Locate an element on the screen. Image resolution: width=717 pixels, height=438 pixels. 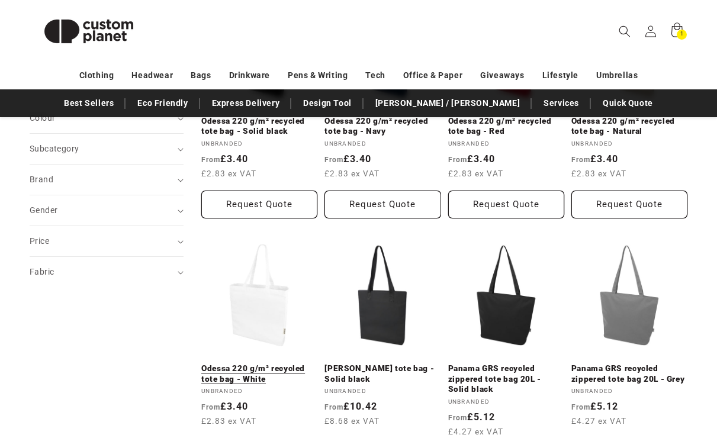
a: Best Sellers is located at coordinates (89, 103).